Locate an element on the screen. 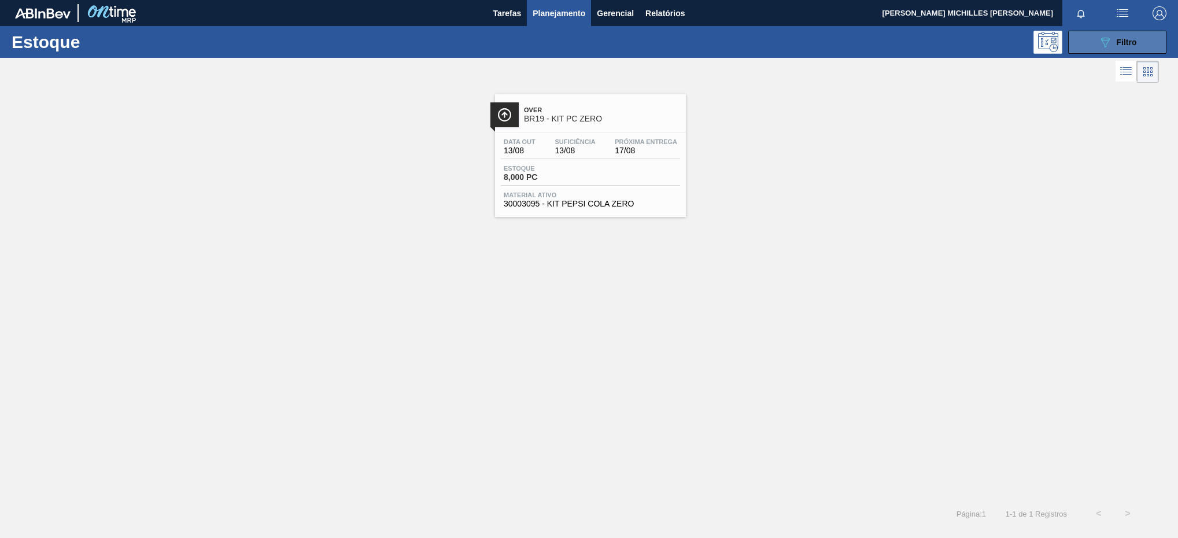  span: Over is located at coordinates (602, 110).